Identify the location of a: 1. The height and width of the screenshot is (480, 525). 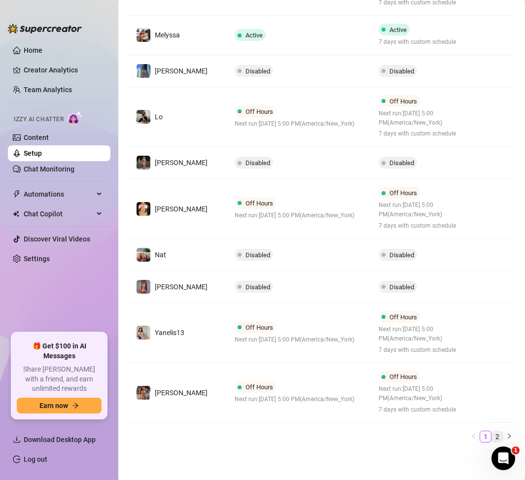
(485, 437).